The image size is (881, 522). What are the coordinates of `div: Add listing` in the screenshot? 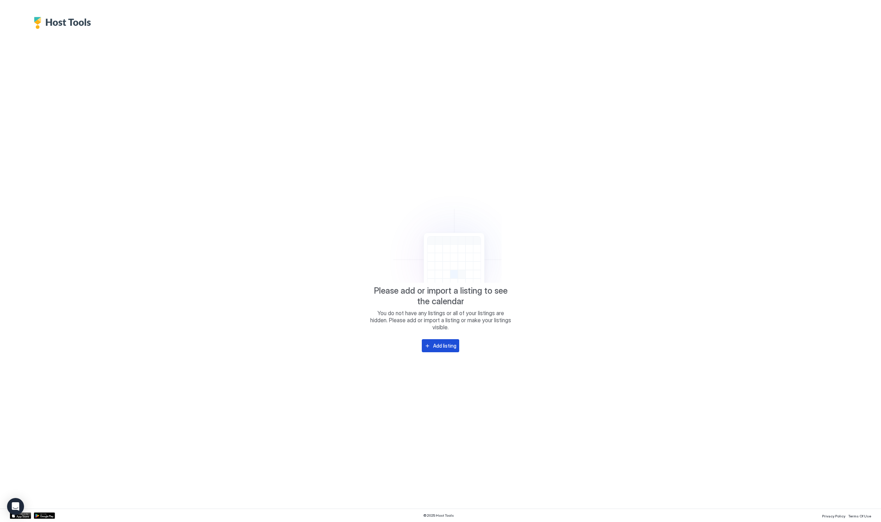 It's located at (445, 346).